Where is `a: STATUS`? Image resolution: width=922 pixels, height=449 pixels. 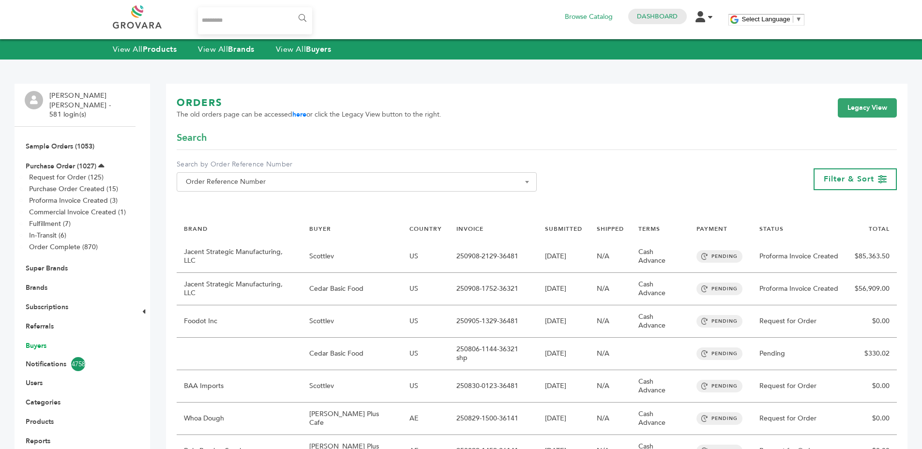 a: STATUS is located at coordinates (771, 229).